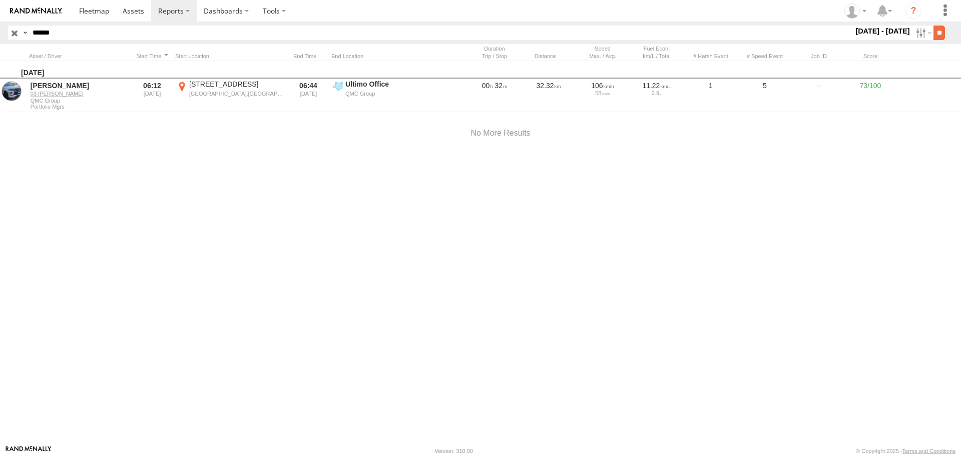 This screenshot has width=961, height=456. I want to click on div: Jayden Tizzone, so click(855, 11).